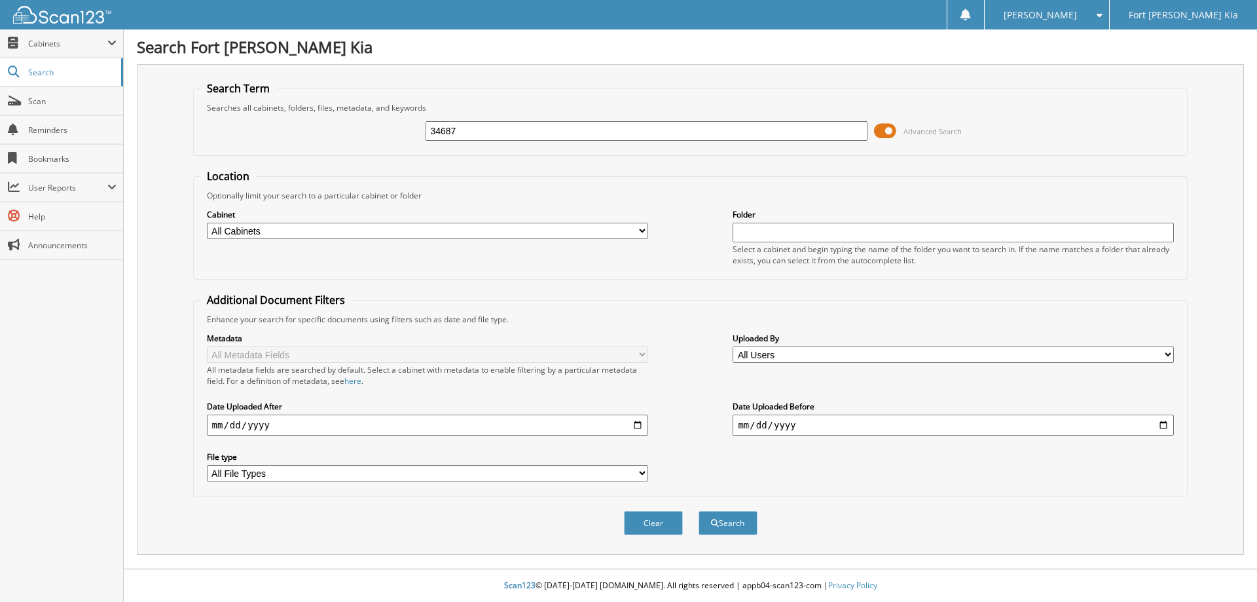 Image resolution: width=1257 pixels, height=602 pixels. What do you see at coordinates (72, 245) in the screenshot?
I see `span: Announcements` at bounding box center [72, 245].